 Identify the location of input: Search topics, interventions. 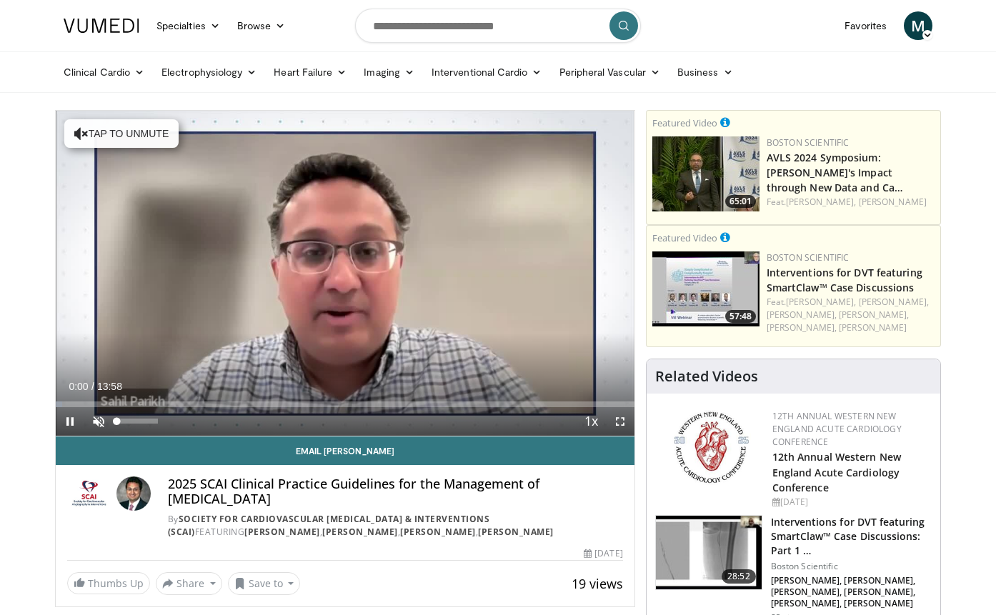
(498, 26).